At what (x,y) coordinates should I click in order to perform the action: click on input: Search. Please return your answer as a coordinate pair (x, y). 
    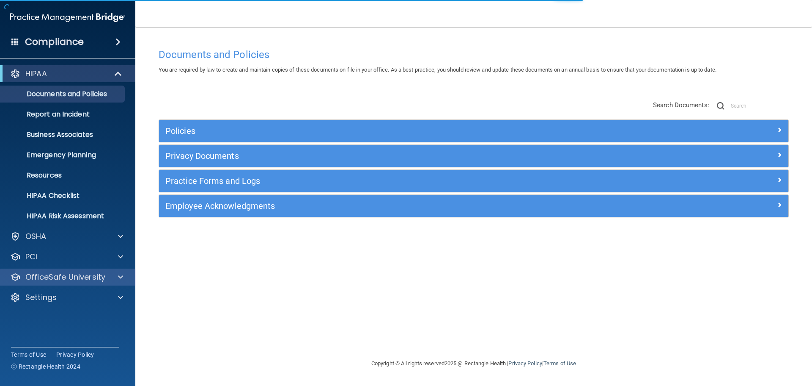
    Looking at the image, I should click on (760, 106).